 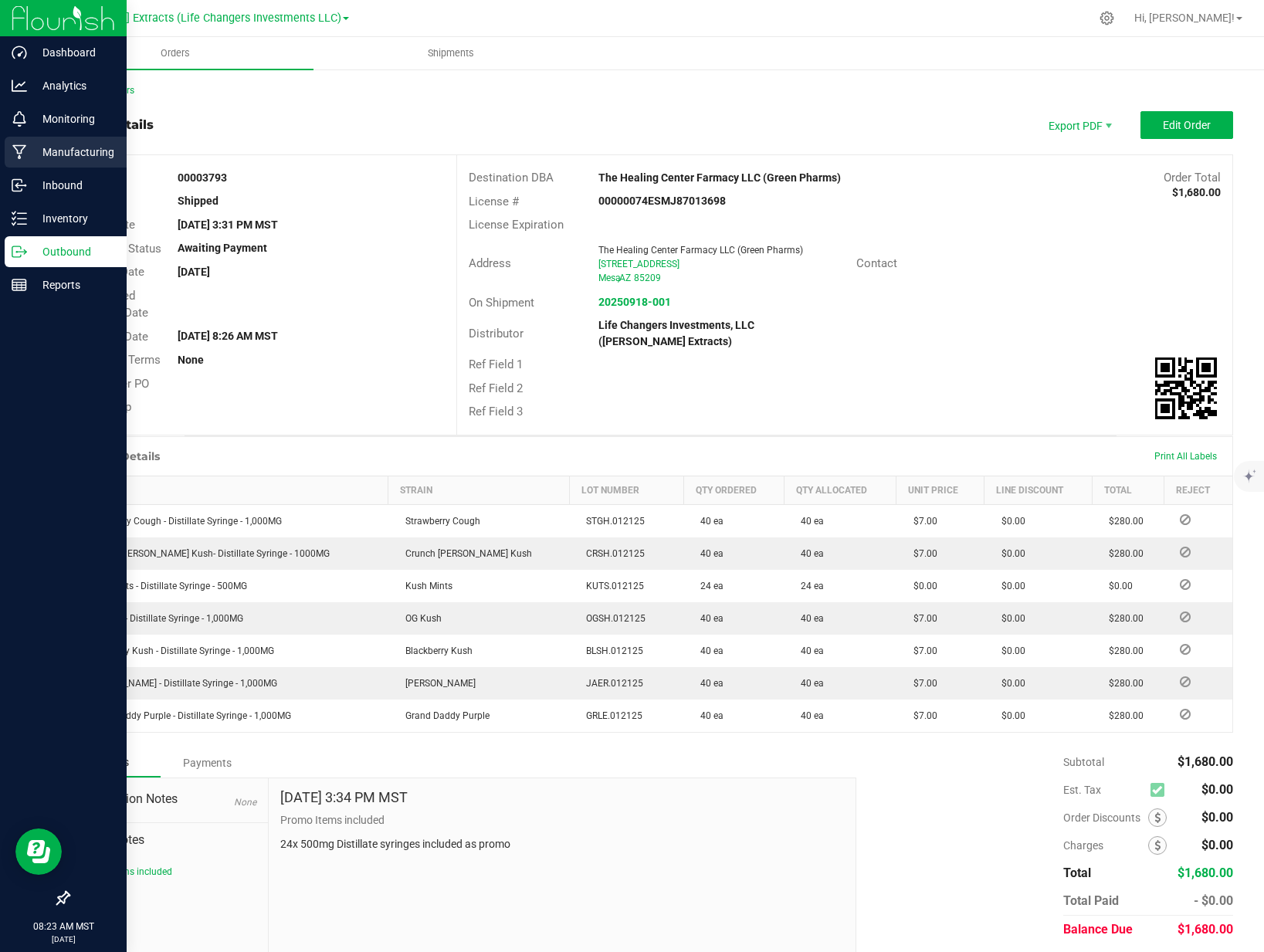 What do you see at coordinates (612, 619) in the screenshot?
I see `span: OGSH.012125` at bounding box center [612, 619].